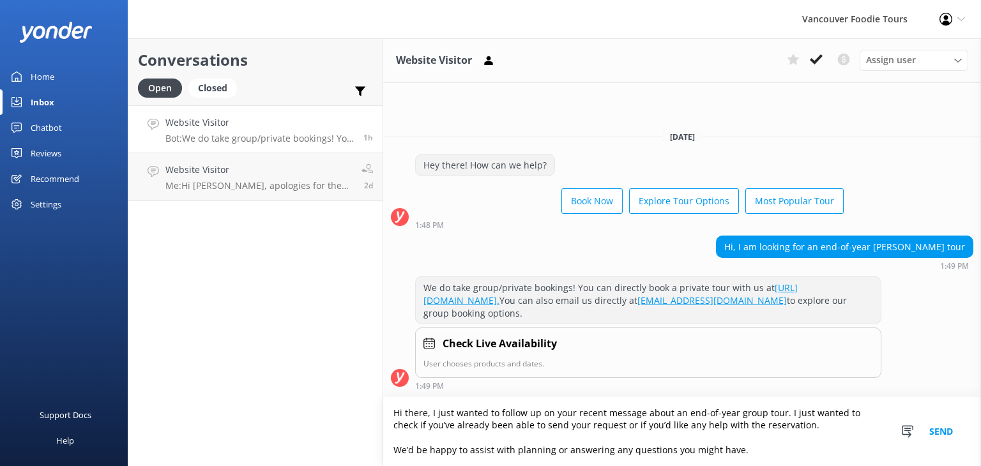 This screenshot has width=981, height=466. I want to click on h2: Conversations, so click(255, 60).